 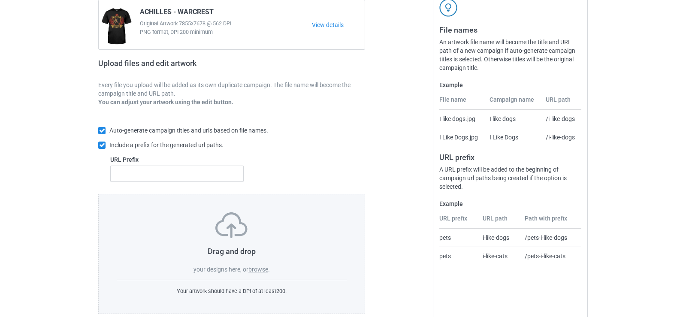 I want to click on td: i-like-cats, so click(x=499, y=256).